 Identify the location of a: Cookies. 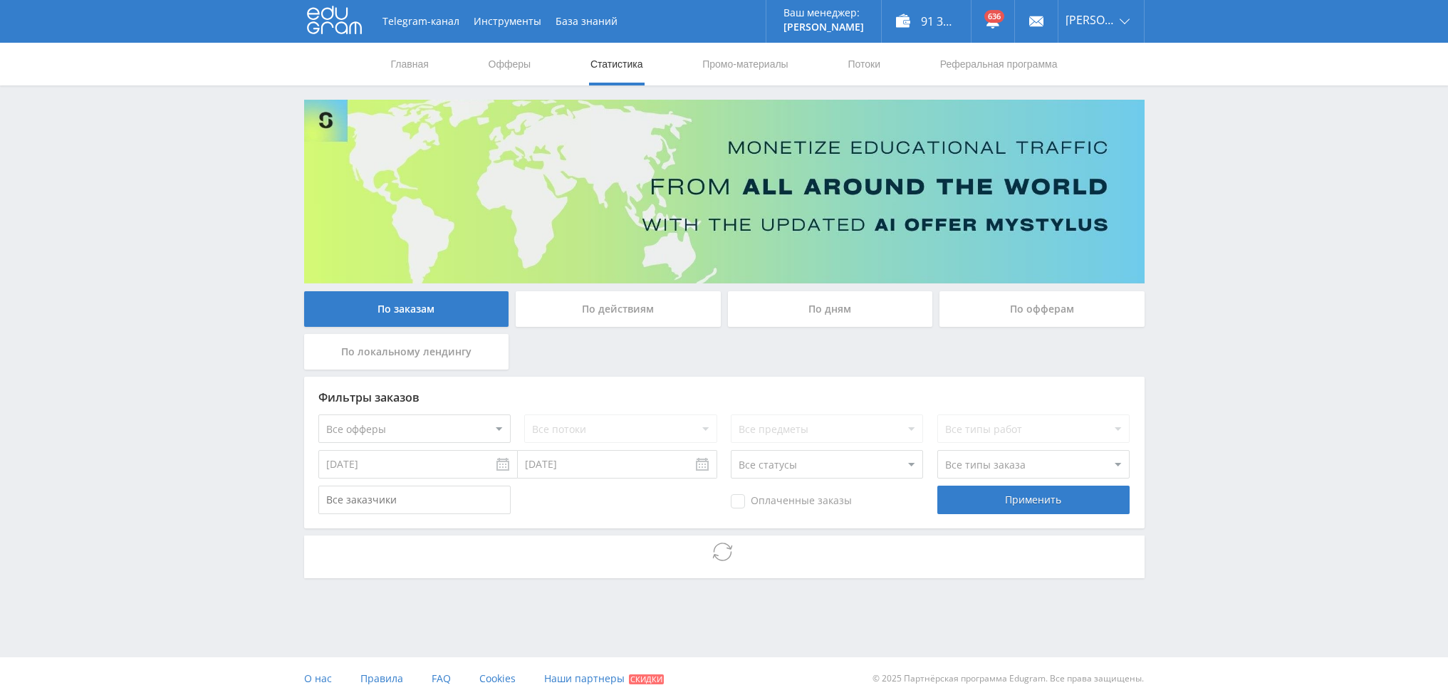
(497, 679).